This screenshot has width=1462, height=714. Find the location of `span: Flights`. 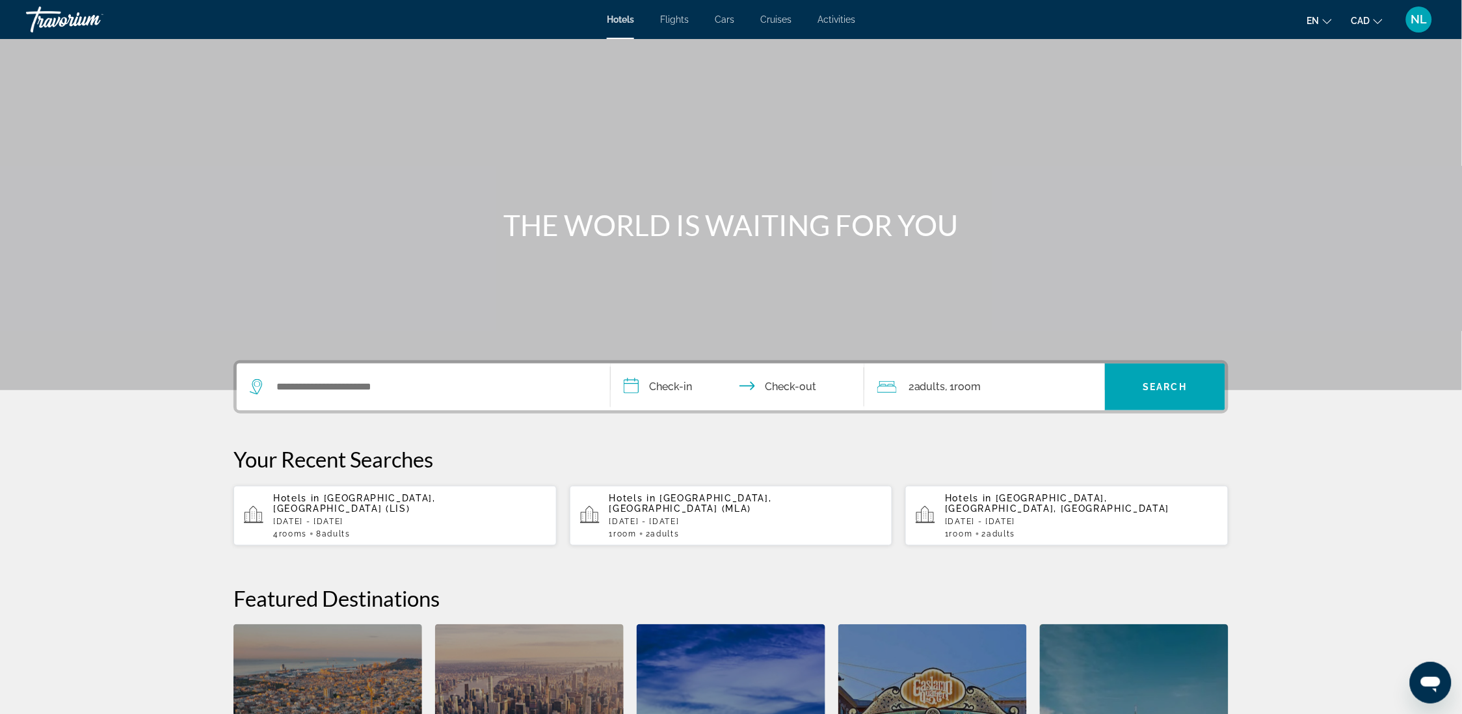

span: Flights is located at coordinates (674, 20).